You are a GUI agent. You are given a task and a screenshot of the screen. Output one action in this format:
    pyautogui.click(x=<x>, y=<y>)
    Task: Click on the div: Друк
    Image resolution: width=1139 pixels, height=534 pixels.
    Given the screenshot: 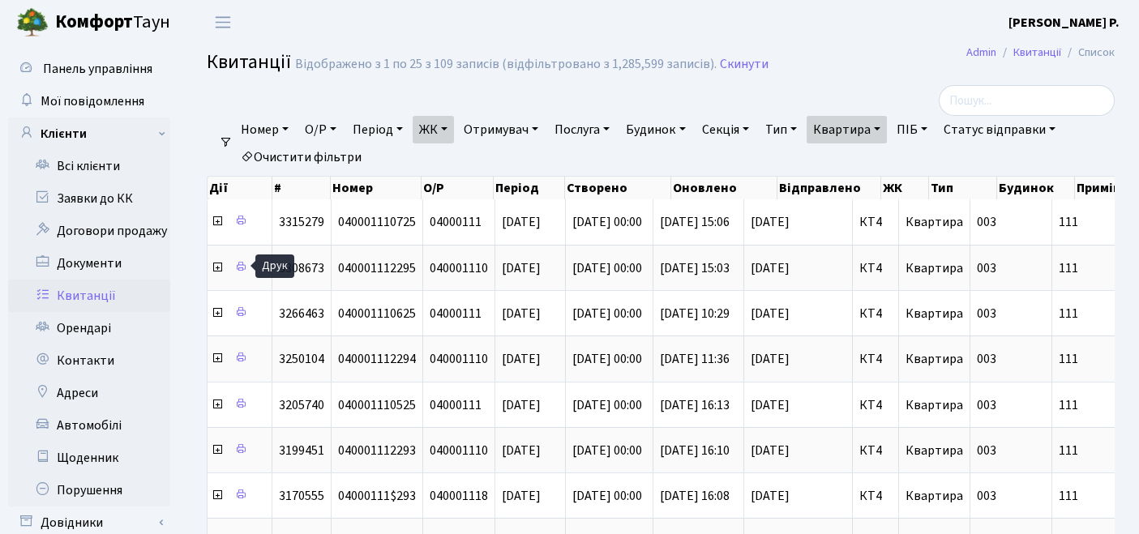 What is the action you would take?
    pyautogui.click(x=275, y=266)
    